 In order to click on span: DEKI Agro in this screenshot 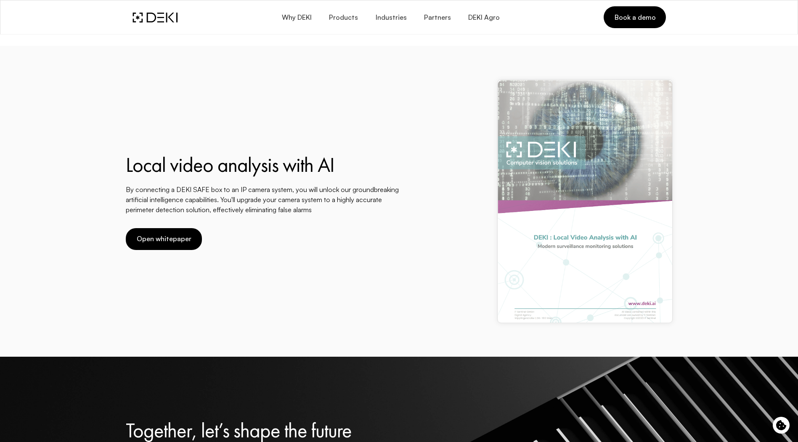, I will do `click(483, 17)`.